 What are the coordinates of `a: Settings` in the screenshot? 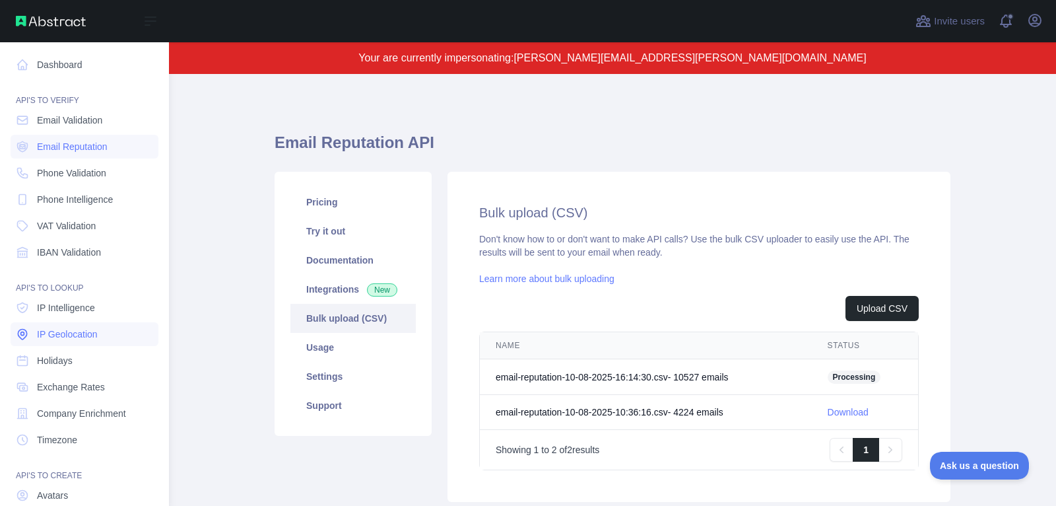 It's located at (353, 376).